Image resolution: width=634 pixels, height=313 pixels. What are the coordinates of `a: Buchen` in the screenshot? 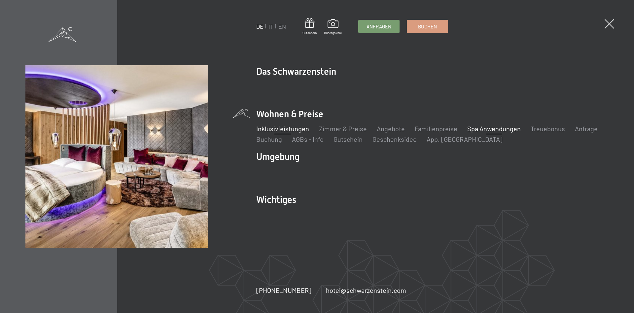 It's located at (427, 26).